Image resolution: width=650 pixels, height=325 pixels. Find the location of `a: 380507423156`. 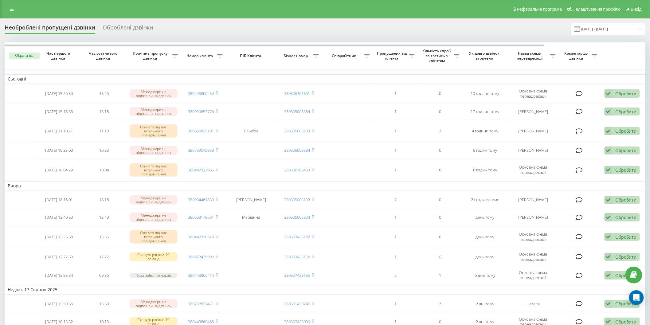

a: 380507423156 is located at coordinates (298, 275).